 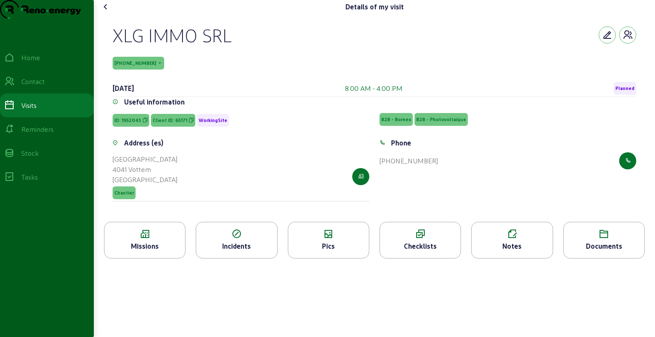 I want to click on div: Notes, so click(x=512, y=246).